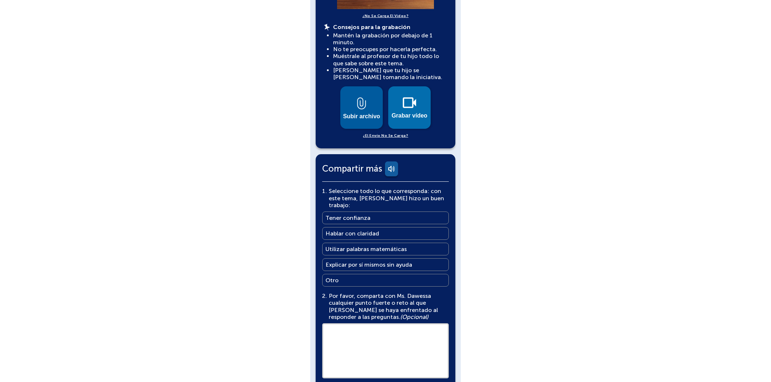 Image resolution: width=771 pixels, height=382 pixels. What do you see at coordinates (409, 107) in the screenshot?
I see `button: Grabar vídeo` at bounding box center [409, 107].